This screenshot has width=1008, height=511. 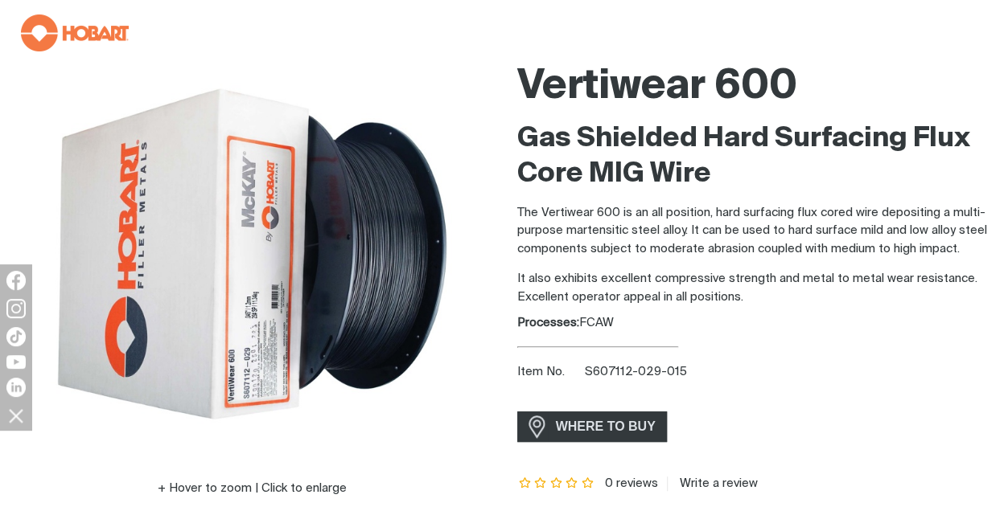 What do you see at coordinates (635, 372) in the screenshot?
I see `span: S607112-029-015` at bounding box center [635, 372].